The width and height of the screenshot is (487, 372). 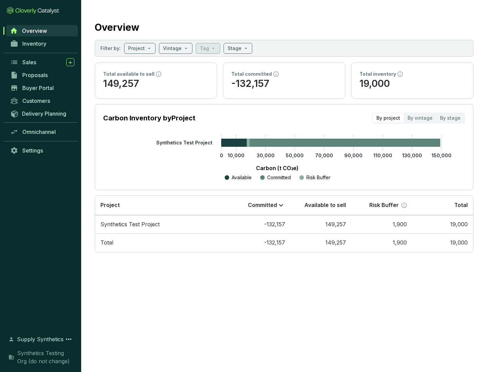 I want to click on p: Total inventory, so click(x=378, y=74).